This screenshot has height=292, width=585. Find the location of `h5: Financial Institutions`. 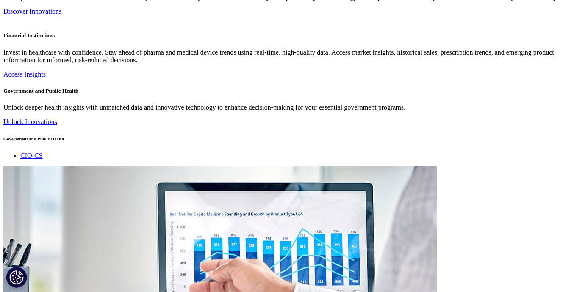

h5: Financial Institutions is located at coordinates (292, 36).